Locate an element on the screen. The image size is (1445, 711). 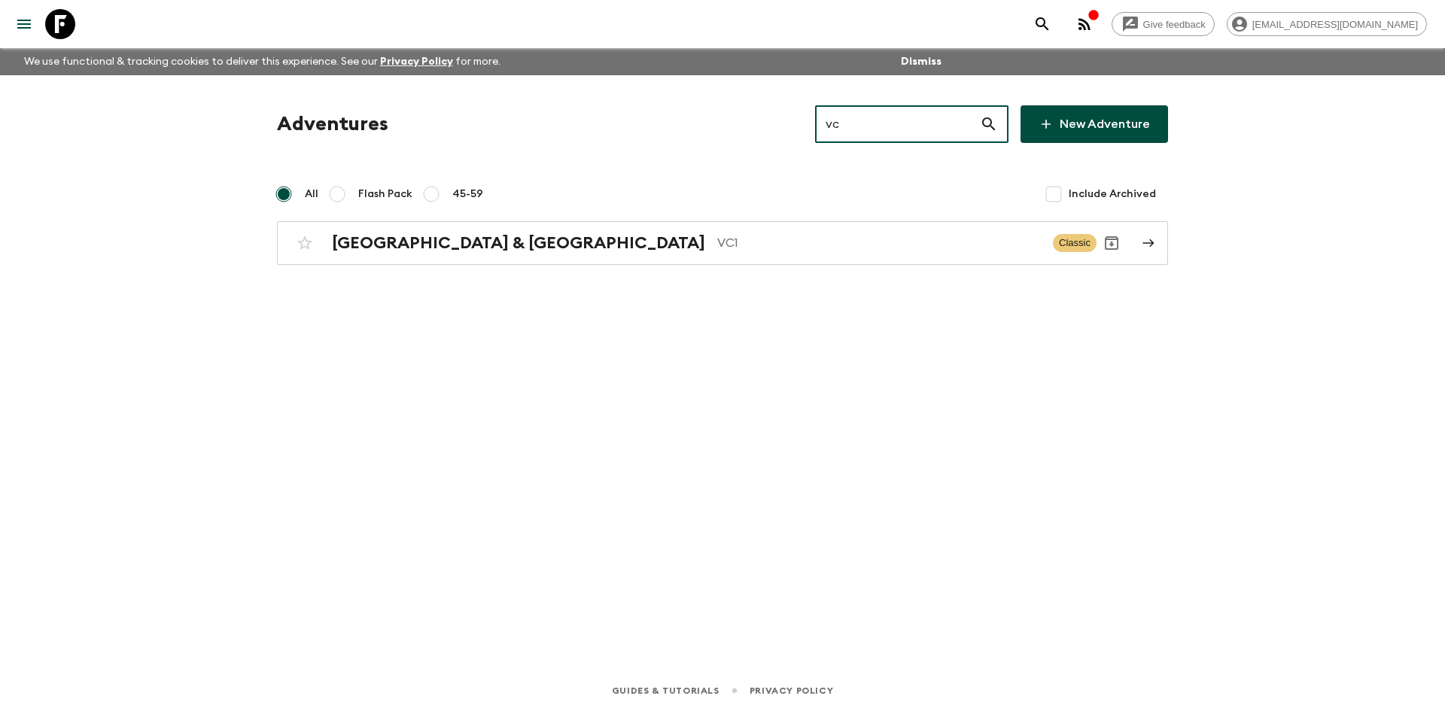
span: Flash Pack is located at coordinates (385, 194).